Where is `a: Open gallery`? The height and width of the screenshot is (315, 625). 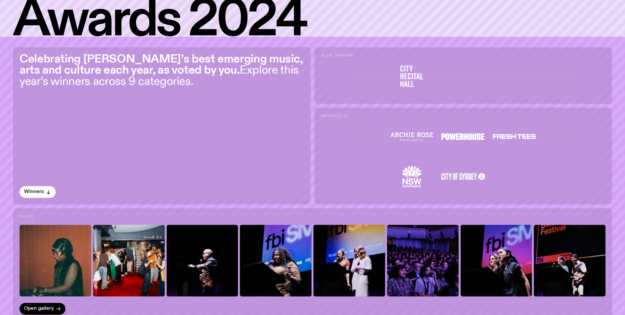 a: Open gallery is located at coordinates (42, 309).